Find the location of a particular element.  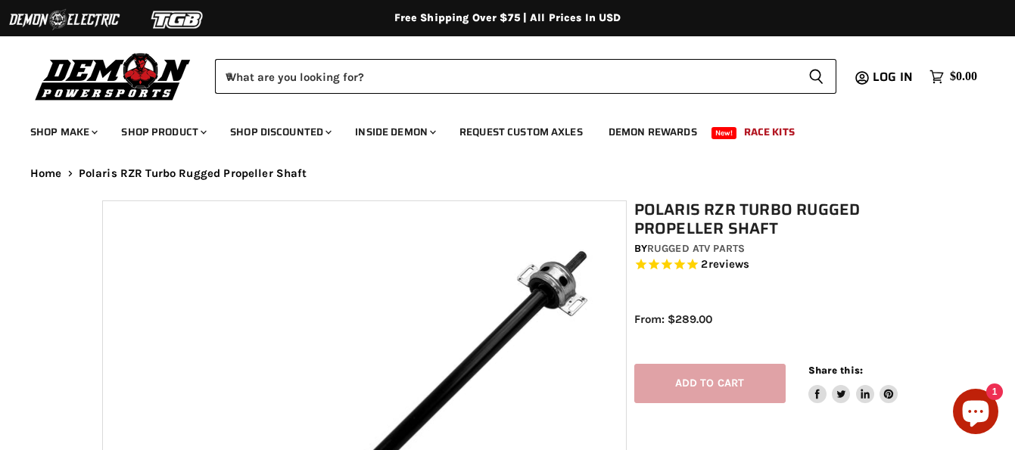

img: Demon Electric Logo 2 is located at coordinates (64, 20).